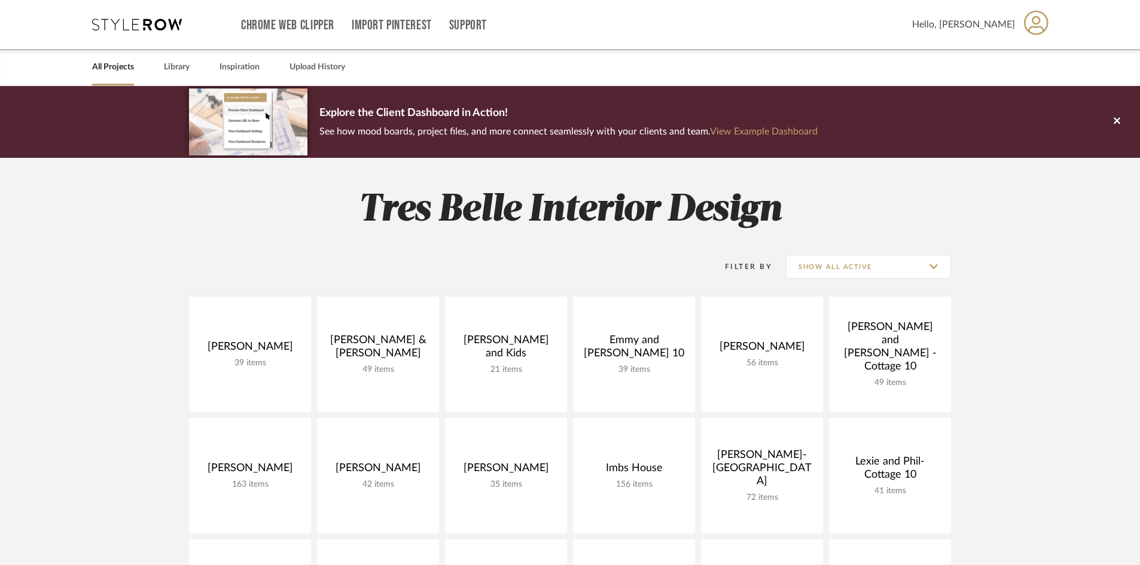  Describe the element at coordinates (740, 267) in the screenshot. I see `div: Filter By` at that location.